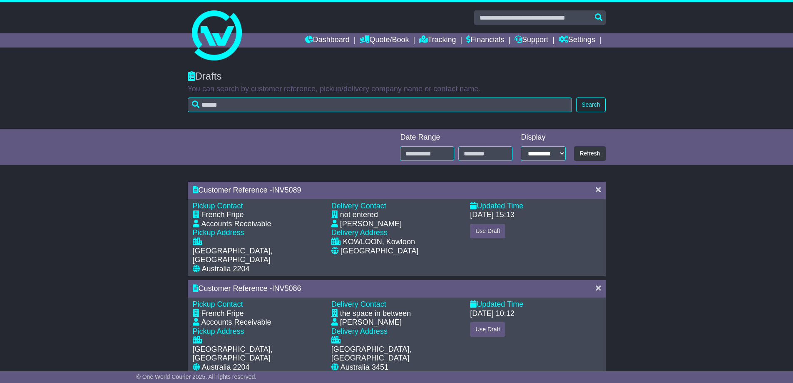 The image size is (793, 383). I want to click on a: Dashboard, so click(327, 40).